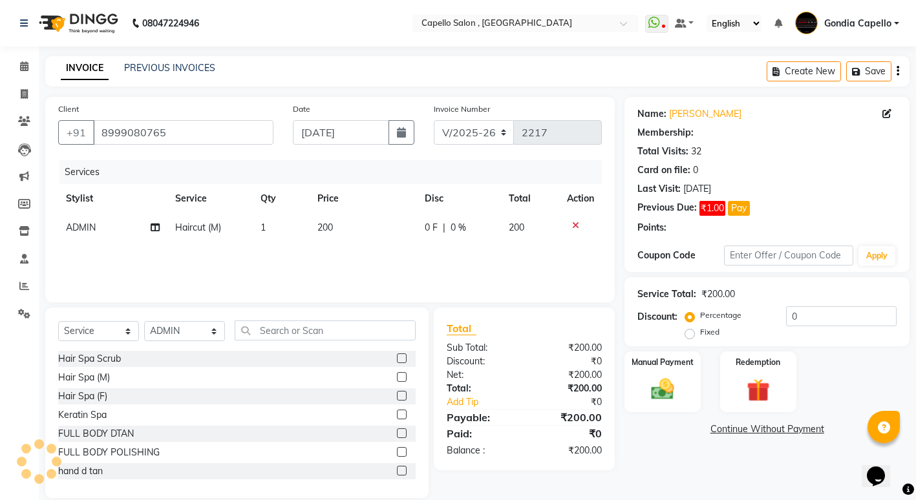  What do you see at coordinates (363, 198) in the screenshot?
I see `th: Price` at bounding box center [363, 198].